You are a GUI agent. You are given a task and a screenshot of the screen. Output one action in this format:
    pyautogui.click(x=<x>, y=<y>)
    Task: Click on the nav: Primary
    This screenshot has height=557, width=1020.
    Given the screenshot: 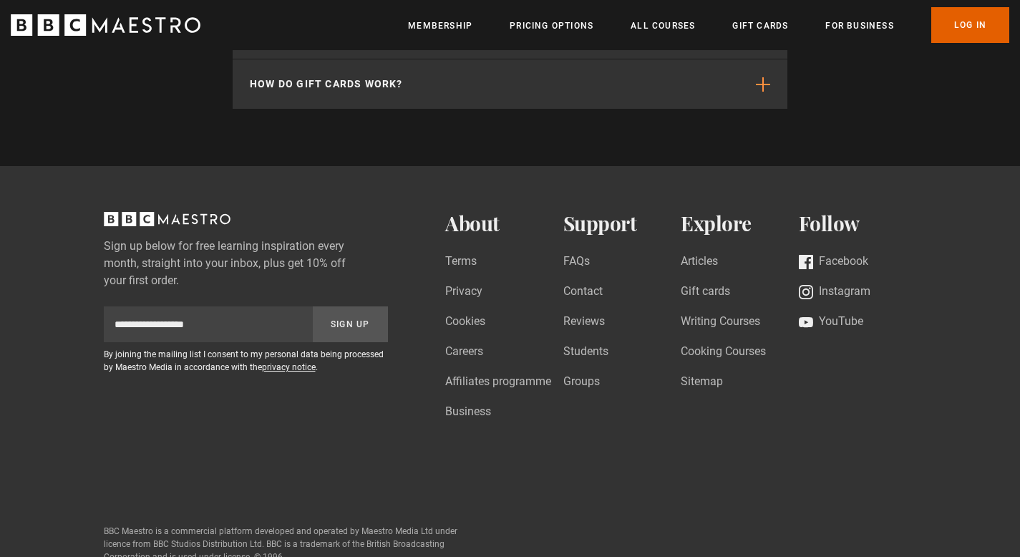 What is the action you would take?
    pyautogui.click(x=709, y=25)
    